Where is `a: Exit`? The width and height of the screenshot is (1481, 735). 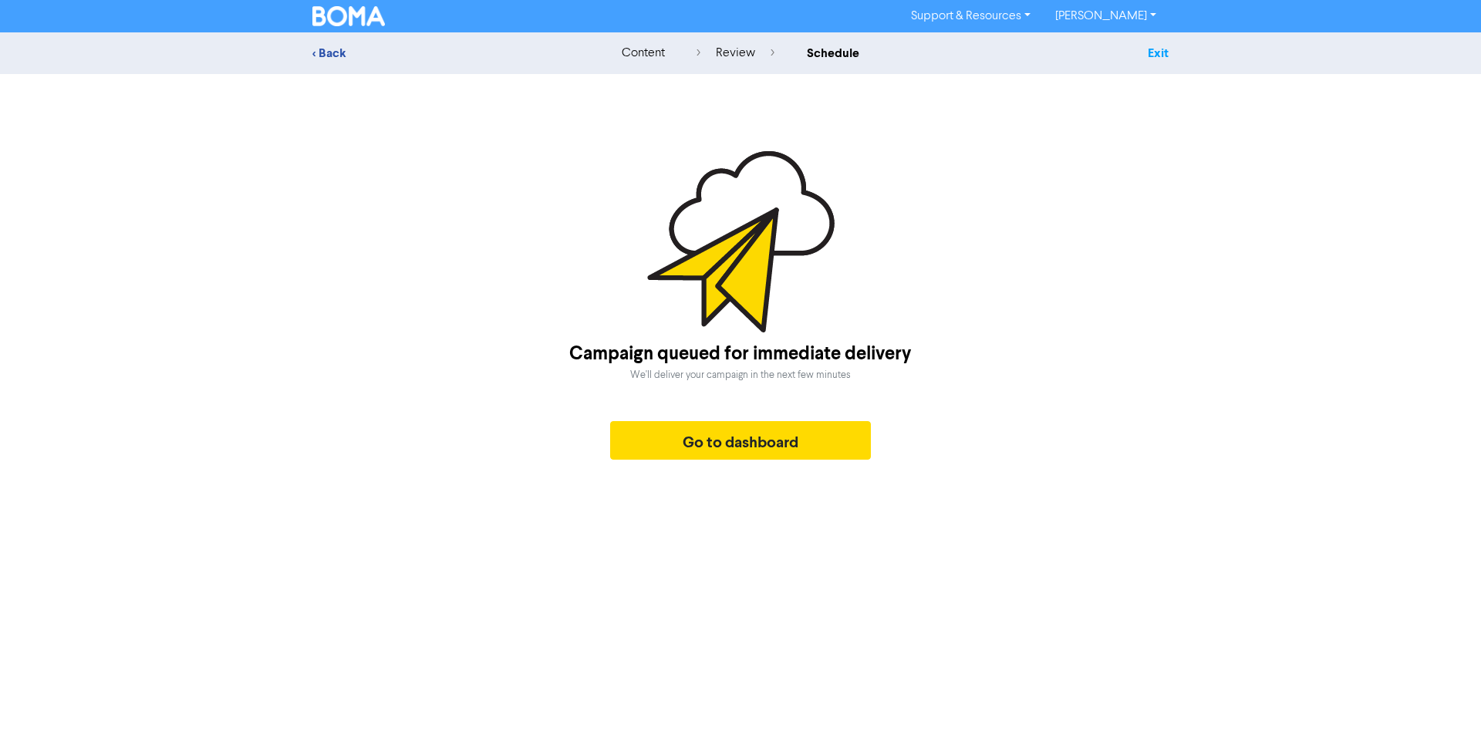
a: Exit is located at coordinates (1158, 53).